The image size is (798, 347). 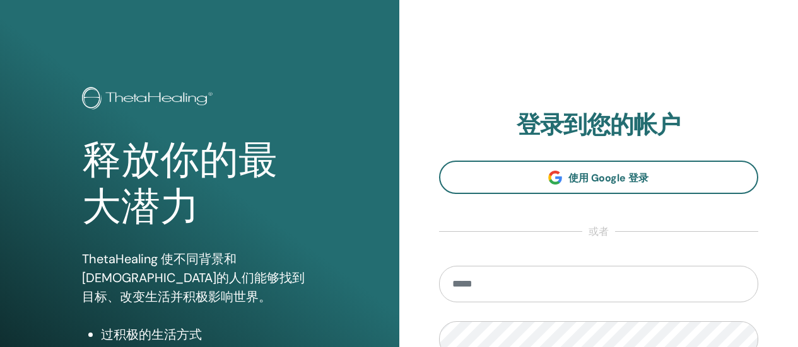 I want to click on li: 过积极的生活方式, so click(x=209, y=335).